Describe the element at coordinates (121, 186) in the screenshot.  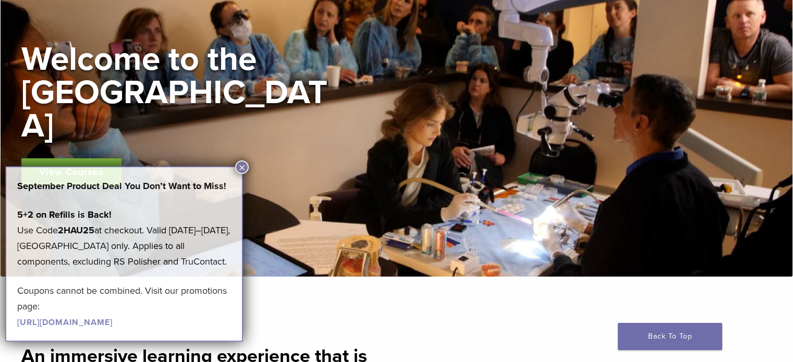
I see `strong: September Product Deal You Don’t Want to Miss!` at that location.